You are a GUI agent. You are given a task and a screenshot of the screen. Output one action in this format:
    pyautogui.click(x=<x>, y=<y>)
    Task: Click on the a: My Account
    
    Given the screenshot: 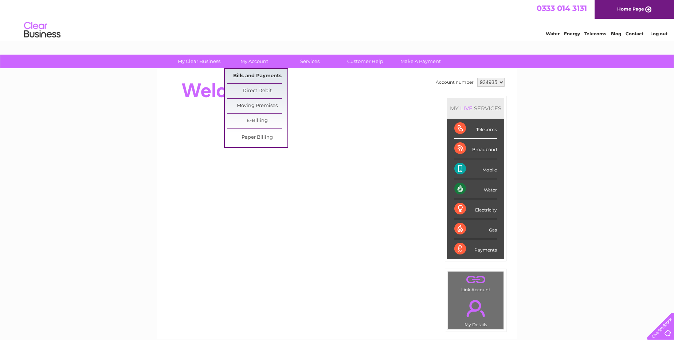 What is the action you would take?
    pyautogui.click(x=254, y=61)
    